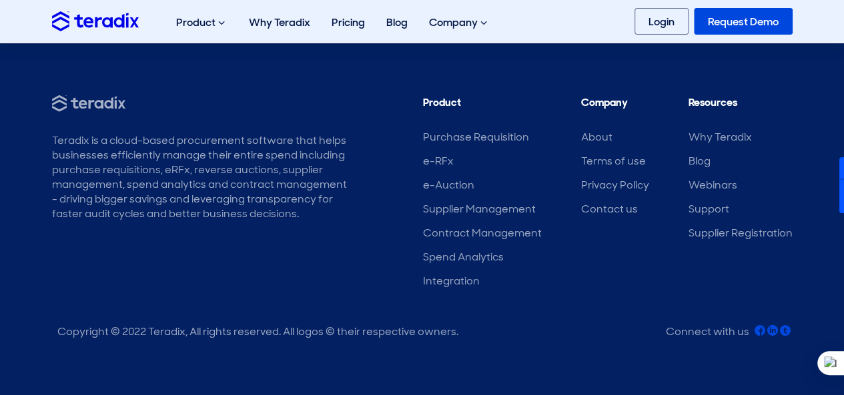 Image resolution: width=844 pixels, height=395 pixels. Describe the element at coordinates (596, 137) in the screenshot. I see `a: About` at that location.